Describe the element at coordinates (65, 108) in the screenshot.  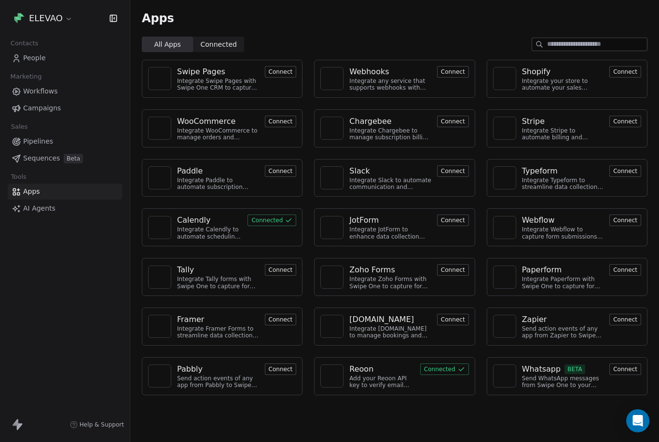
I see `a: Campaigns` at that location.